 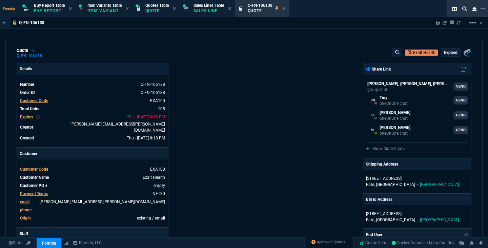 I want to click on p: End User, so click(x=374, y=235).